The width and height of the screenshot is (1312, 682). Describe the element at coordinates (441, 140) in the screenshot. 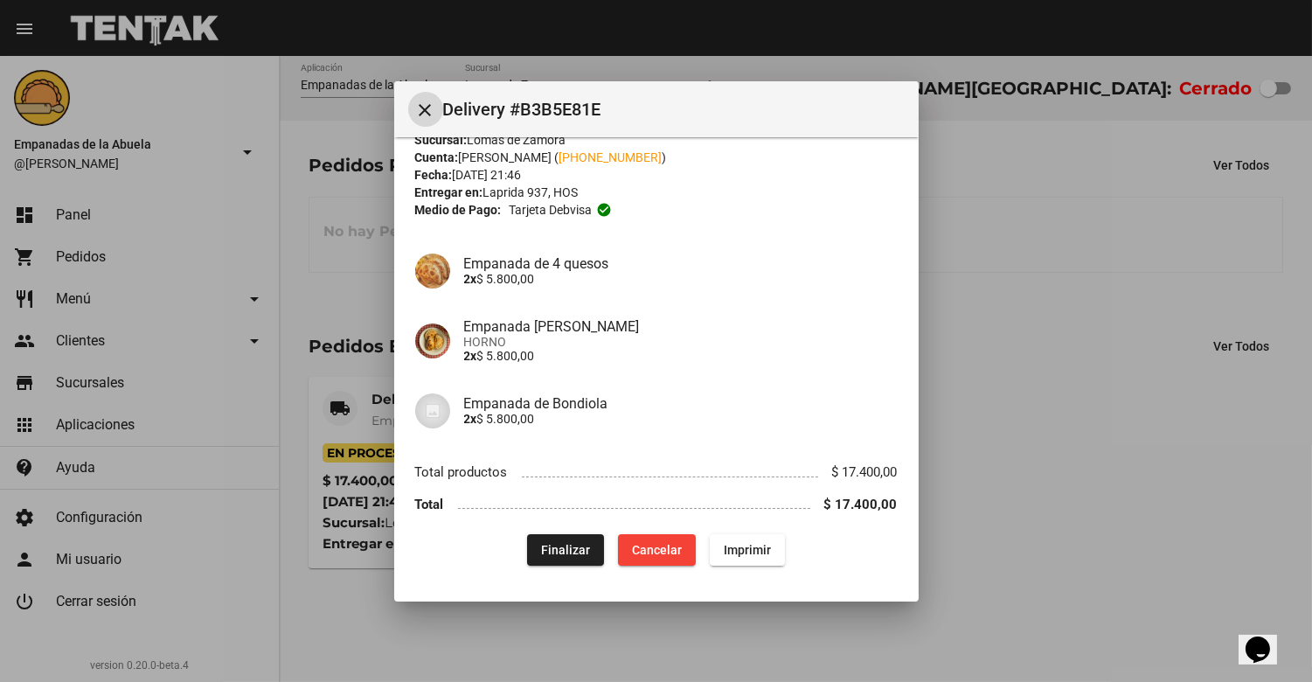

I see `strong: Sucursal:` at that location.